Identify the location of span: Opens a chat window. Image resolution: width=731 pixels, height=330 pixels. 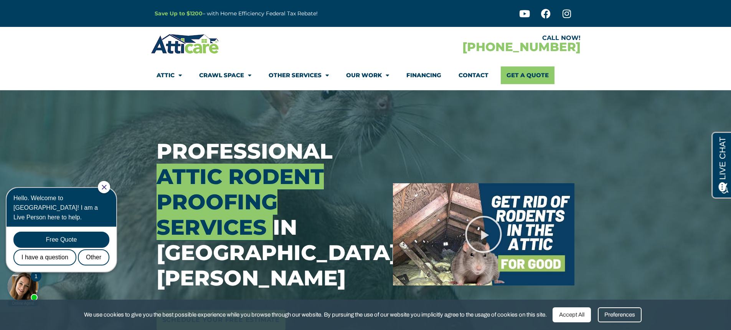
(40, 11).